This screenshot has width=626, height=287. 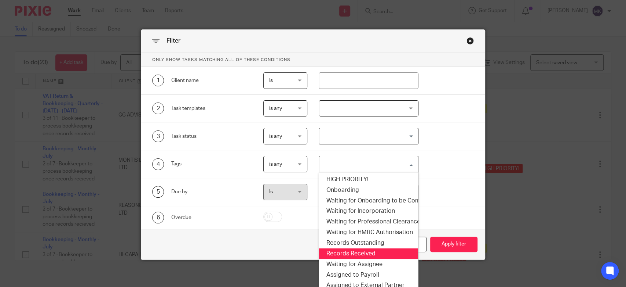 What do you see at coordinates (211, 164) in the screenshot?
I see `div: Tags` at bounding box center [211, 164].